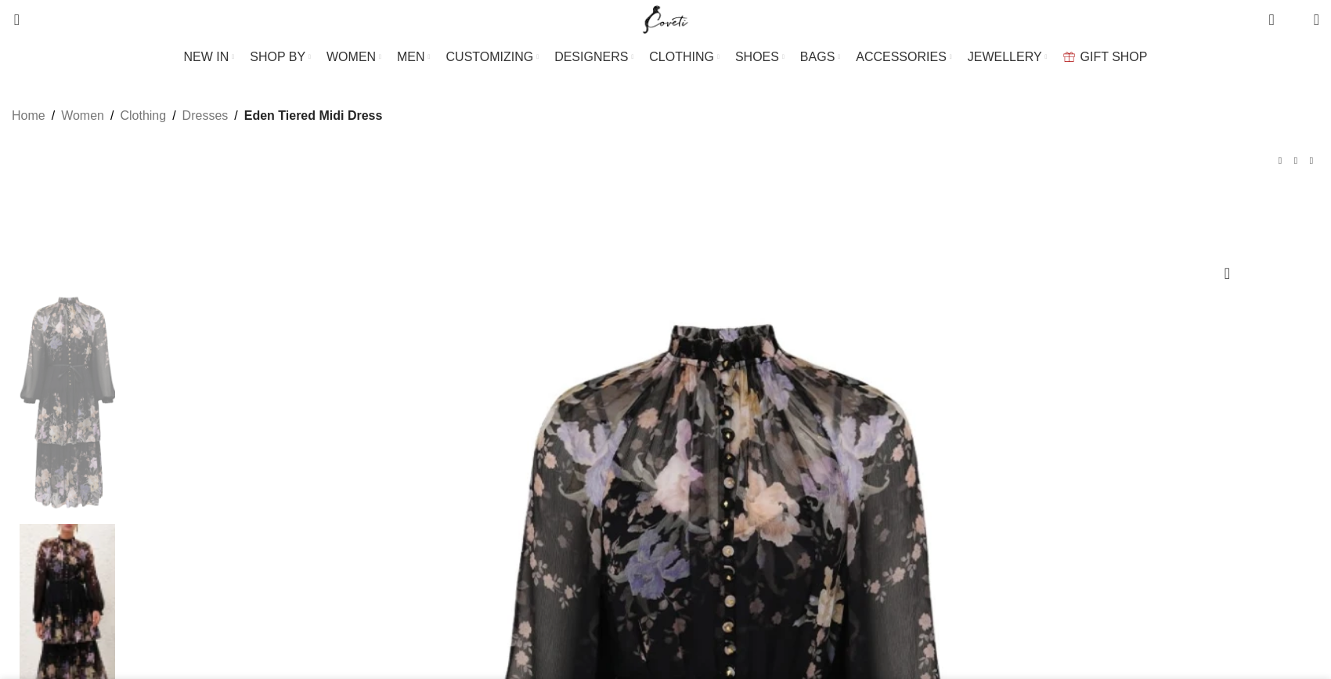 The width and height of the screenshot is (1331, 679). What do you see at coordinates (1271, 20) in the screenshot?
I see `a: 0` at bounding box center [1271, 20].